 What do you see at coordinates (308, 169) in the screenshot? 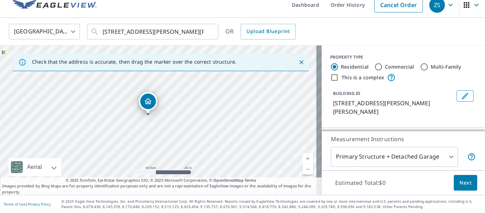
I see `a: Current Level 19, Zoom Out` at bounding box center [308, 169].